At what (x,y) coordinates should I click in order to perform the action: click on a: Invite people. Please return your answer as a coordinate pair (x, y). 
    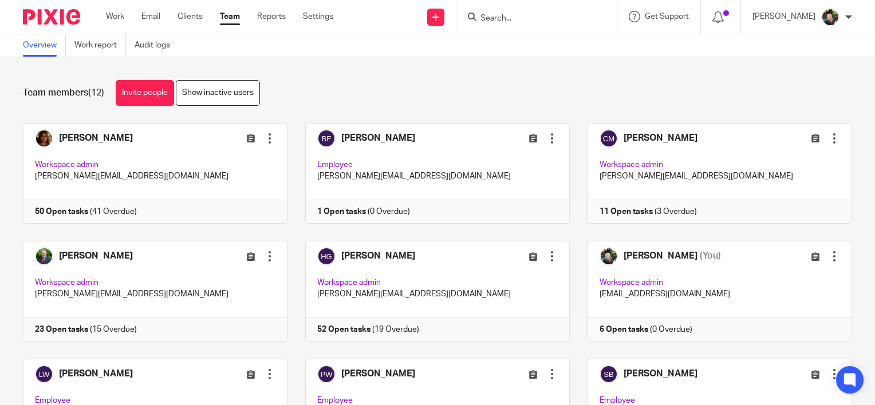
    Looking at the image, I should click on (145, 93).